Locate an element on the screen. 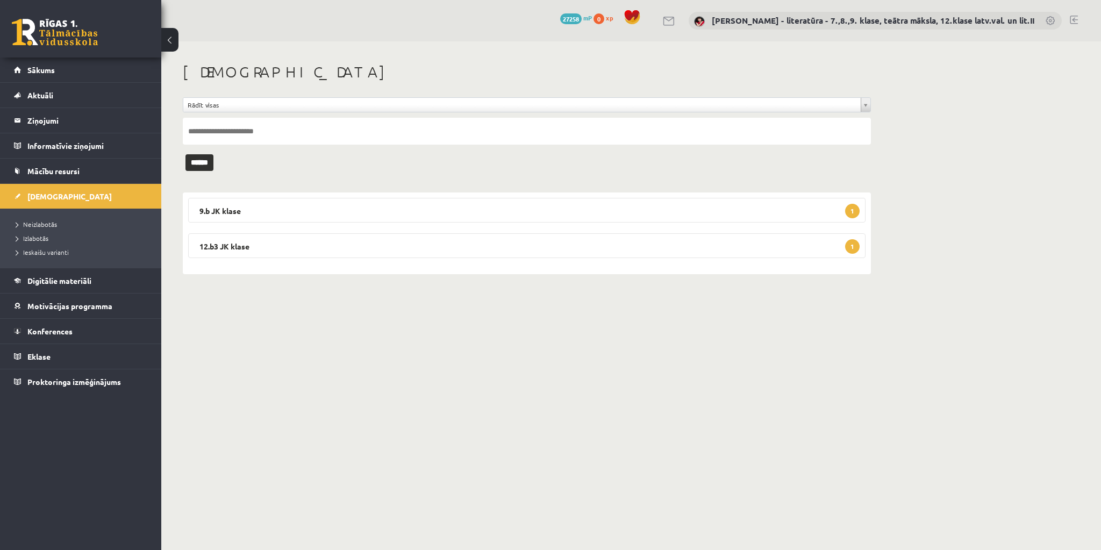  span: Rādīt visas is located at coordinates (522, 105).